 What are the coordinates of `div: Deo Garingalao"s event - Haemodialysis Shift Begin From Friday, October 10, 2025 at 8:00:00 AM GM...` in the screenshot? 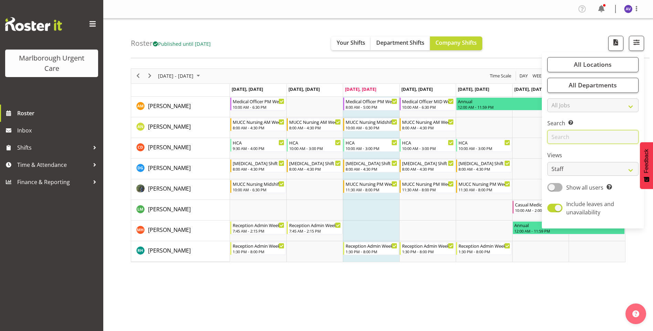 It's located at (484, 166).